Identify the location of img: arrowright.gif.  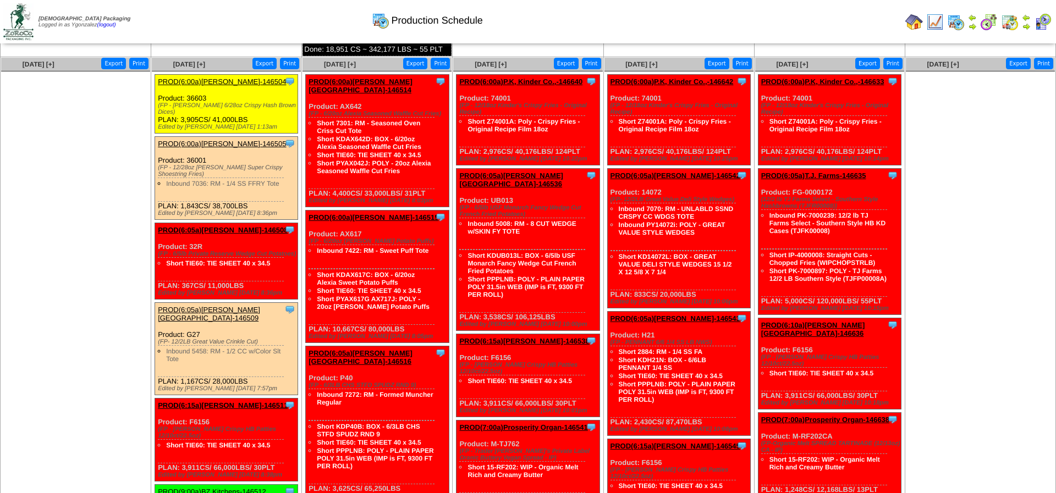
(973, 26).